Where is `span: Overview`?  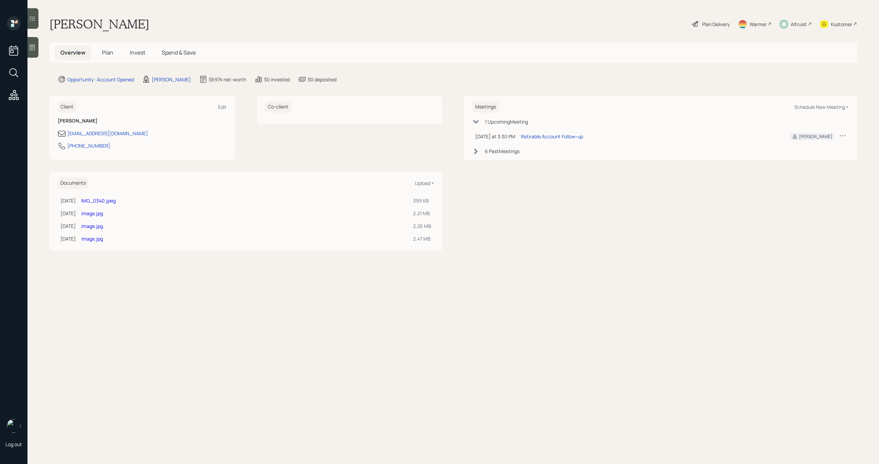
span: Overview is located at coordinates (73, 53).